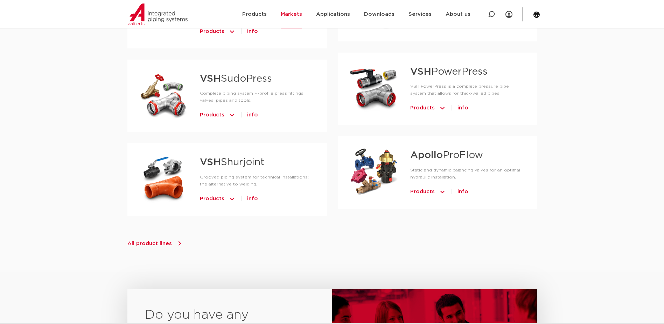  I want to click on a: VSHPowerPress, so click(449, 72).